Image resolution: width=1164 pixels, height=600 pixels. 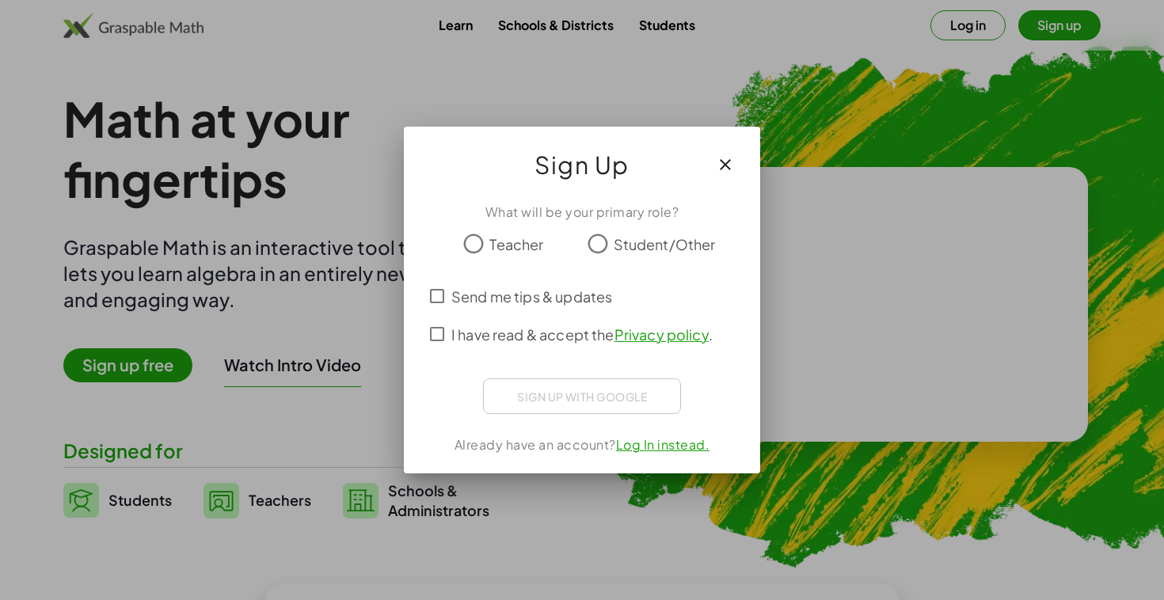 What do you see at coordinates (582, 212) in the screenshot?
I see `div: What will be your primary role?` at bounding box center [582, 212].